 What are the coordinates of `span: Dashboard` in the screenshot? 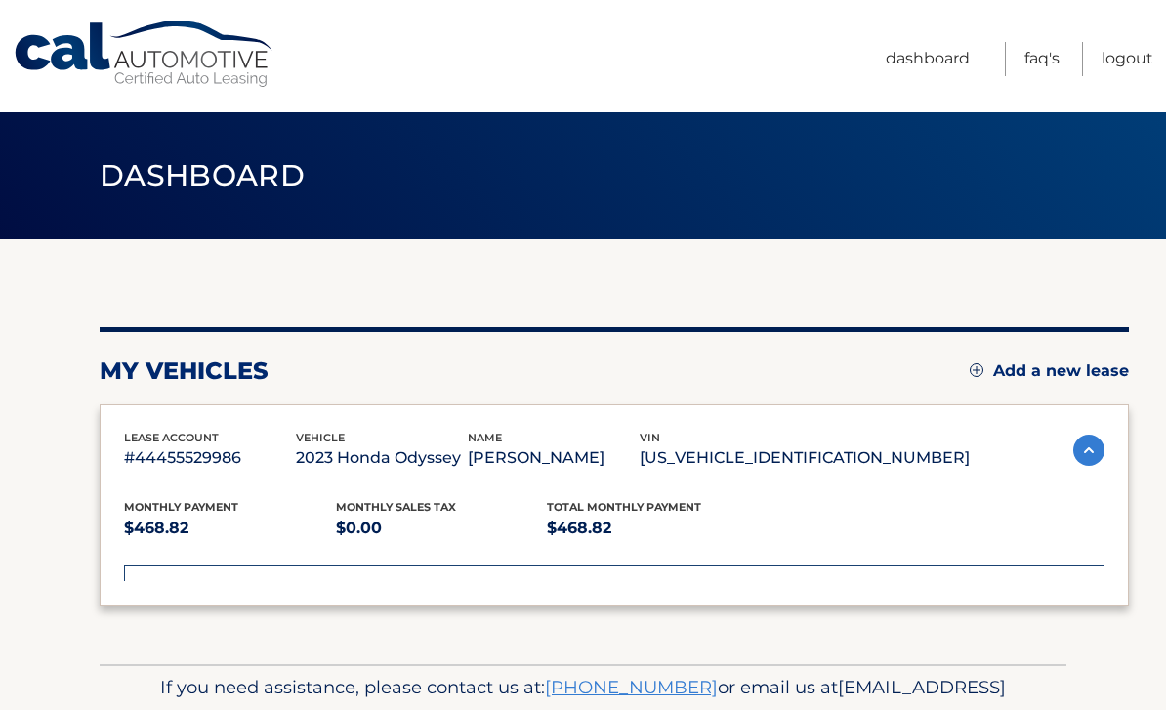 It's located at (202, 175).